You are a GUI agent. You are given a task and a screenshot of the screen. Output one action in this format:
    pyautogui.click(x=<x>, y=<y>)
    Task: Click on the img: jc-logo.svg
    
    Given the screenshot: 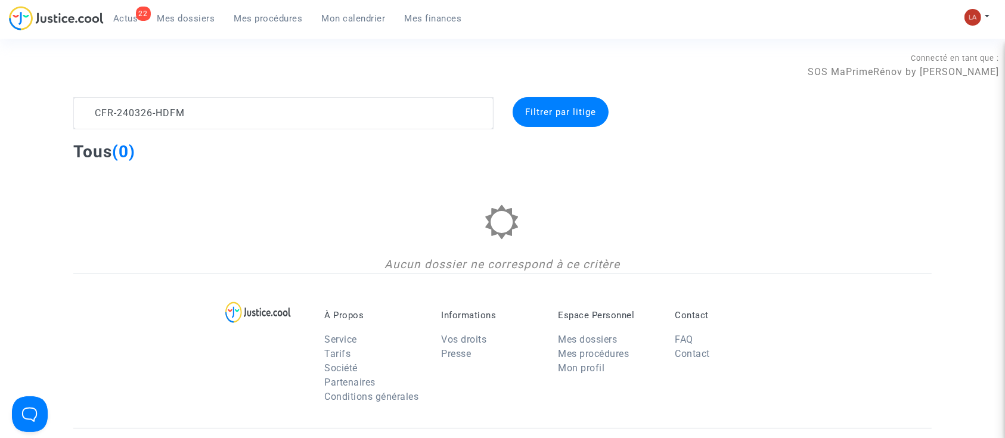 What is the action you would take?
    pyautogui.click(x=56, y=18)
    